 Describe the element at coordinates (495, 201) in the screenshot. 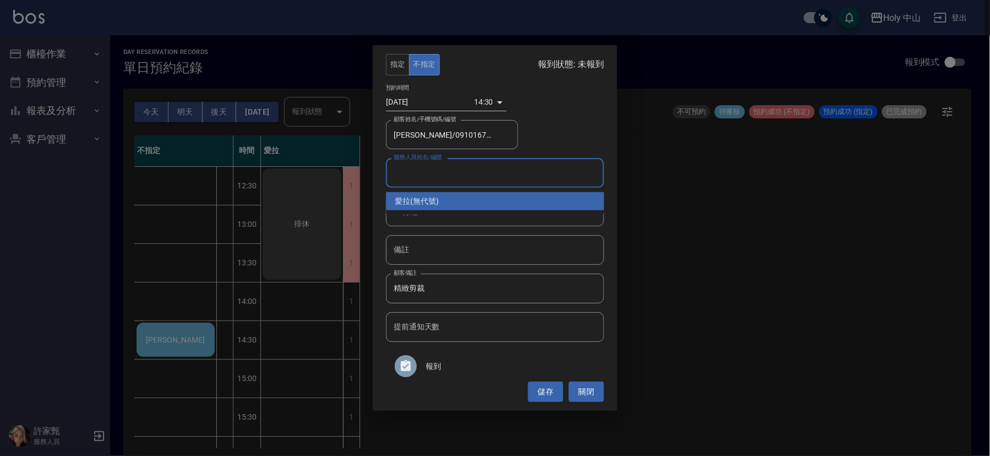

I see `div: (無代號)` at that location.